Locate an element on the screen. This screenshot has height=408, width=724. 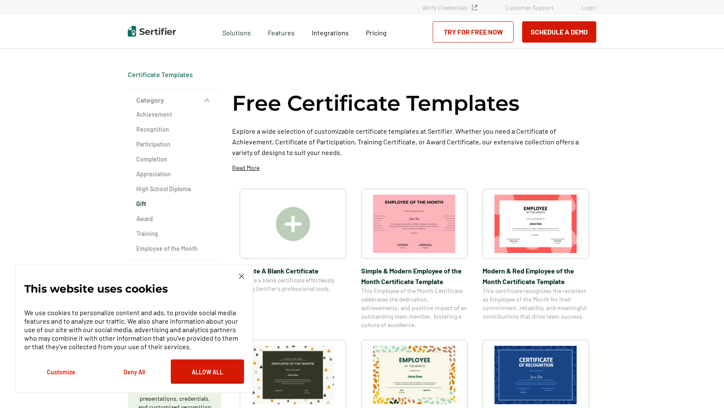
a: Schedule a Demo is located at coordinates (559, 32).